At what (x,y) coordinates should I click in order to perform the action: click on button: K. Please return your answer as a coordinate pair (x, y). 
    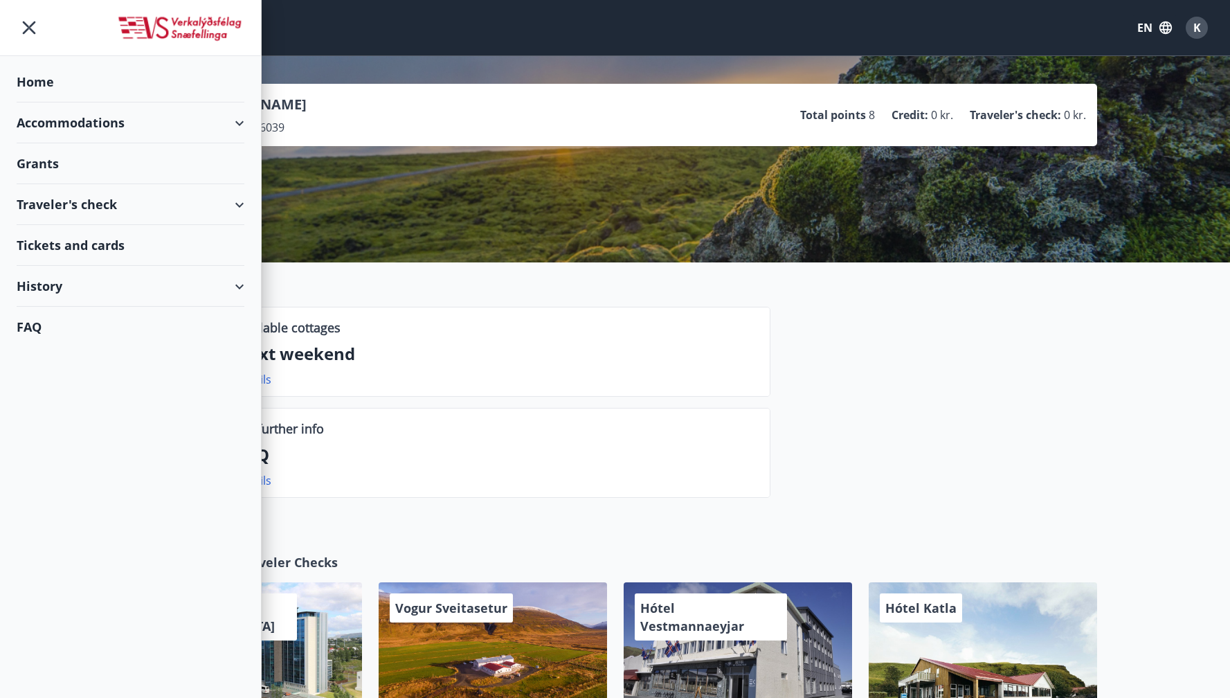
    Looking at the image, I should click on (1197, 28).